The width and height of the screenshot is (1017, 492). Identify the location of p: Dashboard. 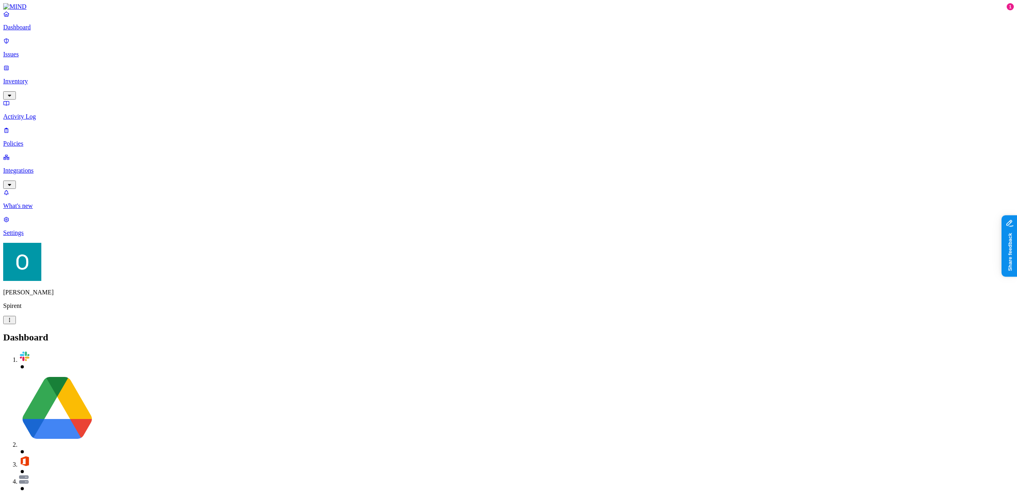
(508, 27).